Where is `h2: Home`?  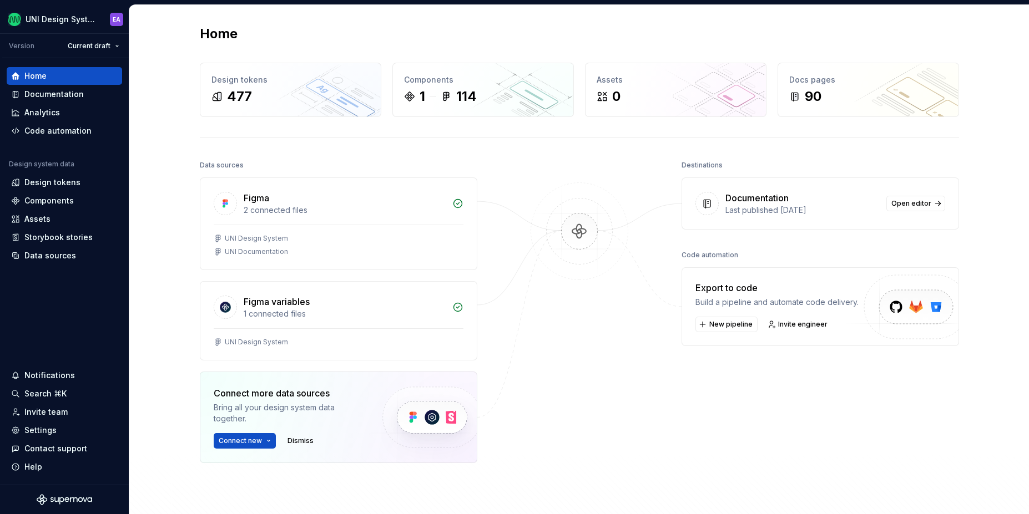 h2: Home is located at coordinates (219, 34).